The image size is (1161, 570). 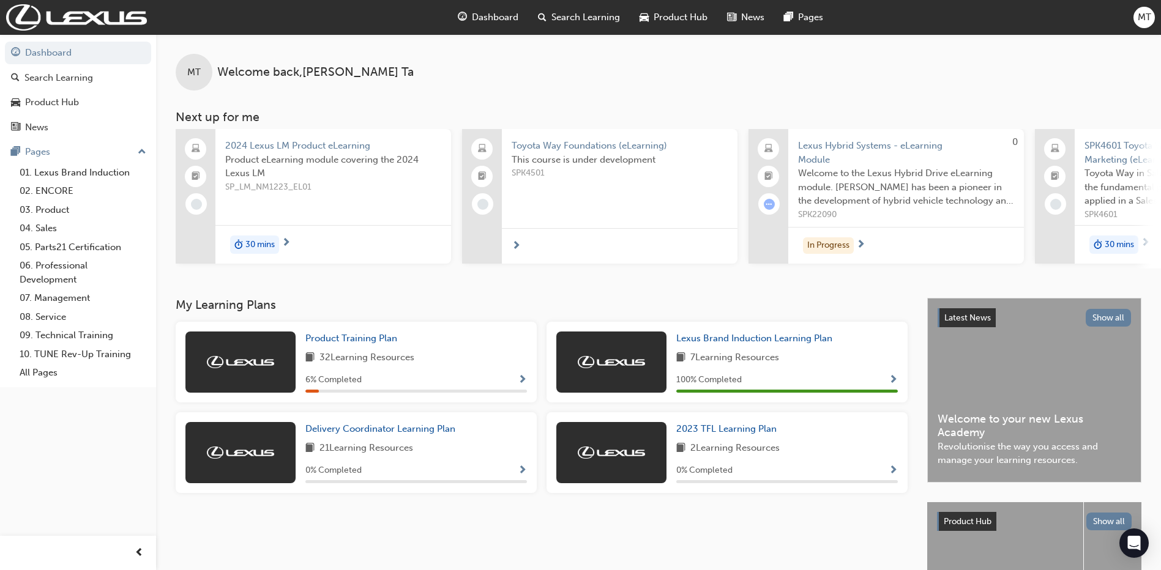 I want to click on span: News, so click(x=753, y=17).